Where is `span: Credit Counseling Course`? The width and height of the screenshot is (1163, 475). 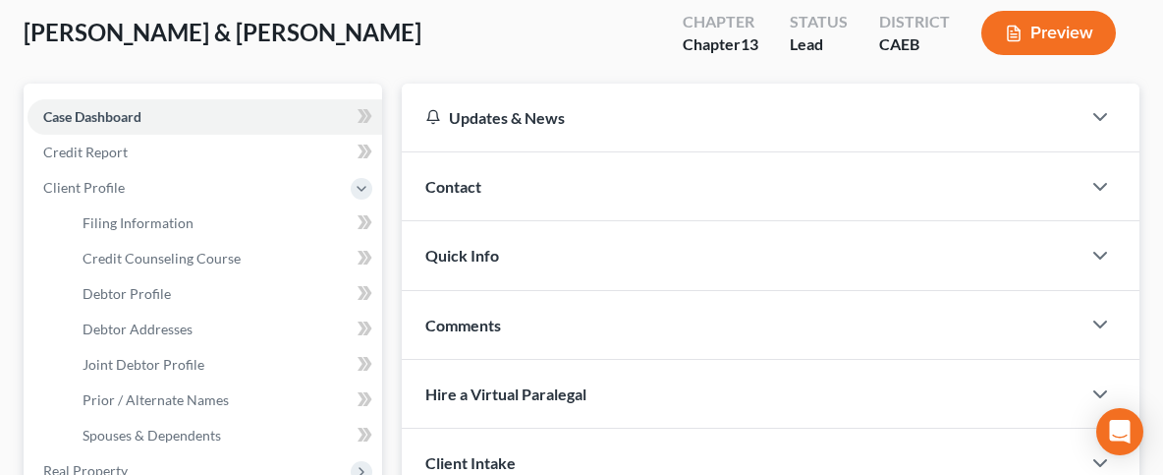
span: Credit Counseling Course is located at coordinates (161, 257).